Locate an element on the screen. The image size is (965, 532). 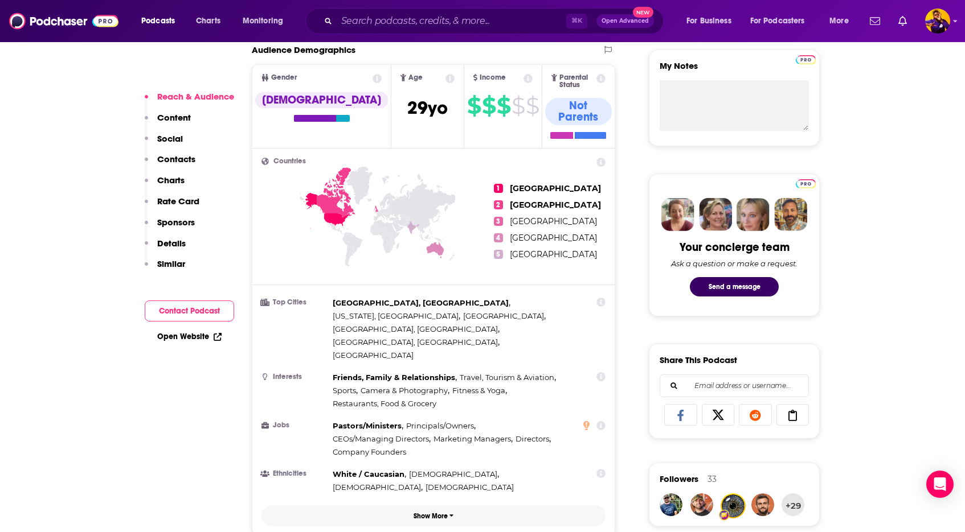
a: Share on X/Twitter is located at coordinates (718, 415).